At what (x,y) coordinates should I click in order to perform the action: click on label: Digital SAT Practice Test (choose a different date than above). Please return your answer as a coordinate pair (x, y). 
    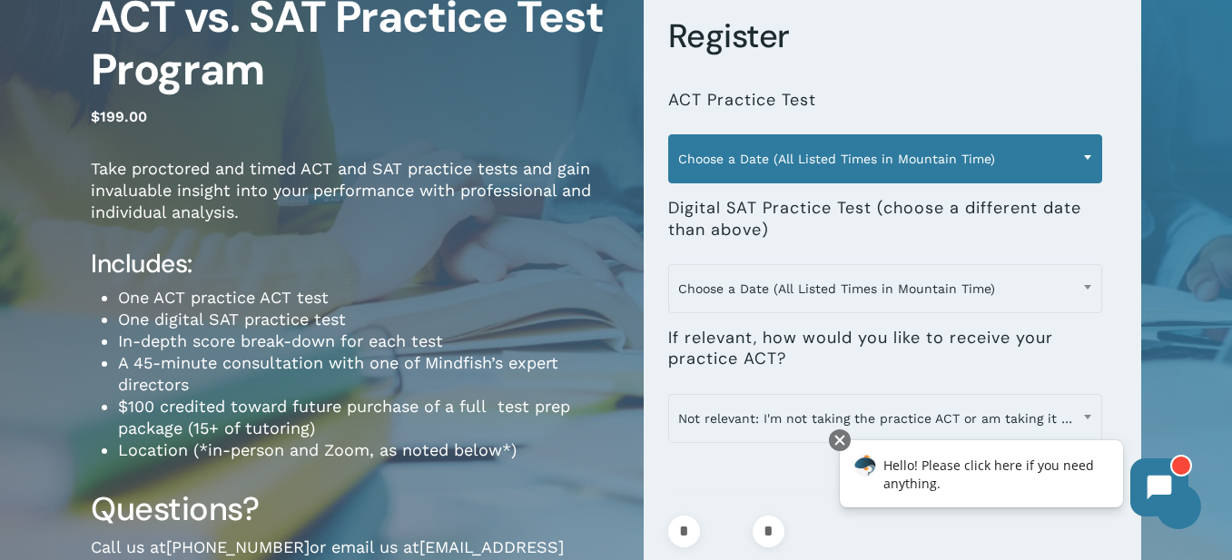
    Looking at the image, I should click on (885, 219).